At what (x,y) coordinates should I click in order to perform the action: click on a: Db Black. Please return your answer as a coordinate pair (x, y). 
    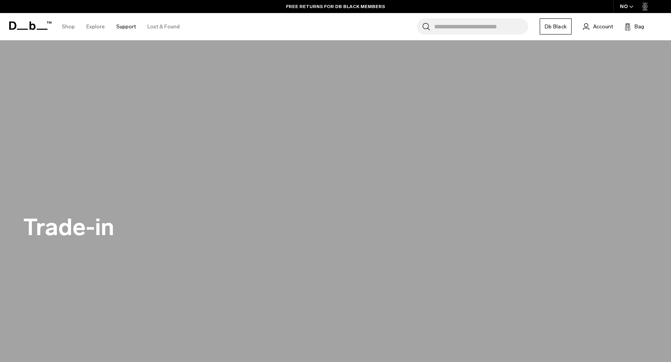
    Looking at the image, I should click on (555, 26).